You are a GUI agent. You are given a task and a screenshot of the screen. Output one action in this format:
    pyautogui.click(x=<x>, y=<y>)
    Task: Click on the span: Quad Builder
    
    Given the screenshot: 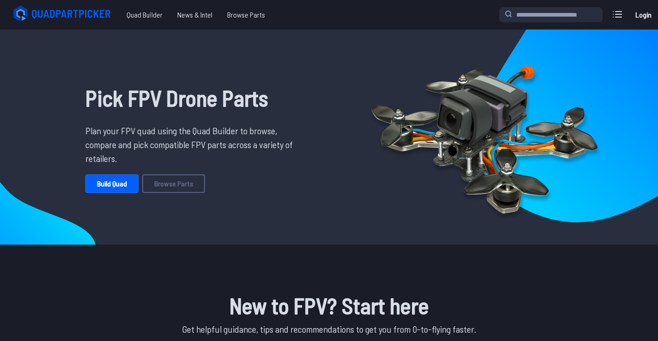 What is the action you would take?
    pyautogui.click(x=145, y=15)
    